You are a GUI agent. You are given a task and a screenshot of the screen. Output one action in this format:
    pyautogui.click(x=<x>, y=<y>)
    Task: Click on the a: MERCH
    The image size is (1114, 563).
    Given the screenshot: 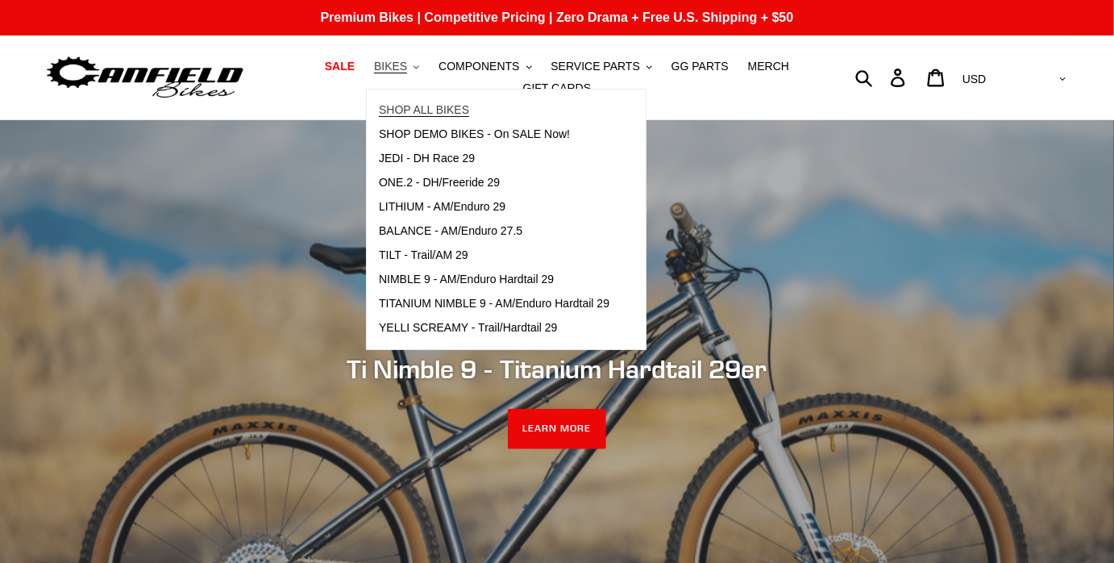 What is the action you would take?
    pyautogui.click(x=768, y=66)
    